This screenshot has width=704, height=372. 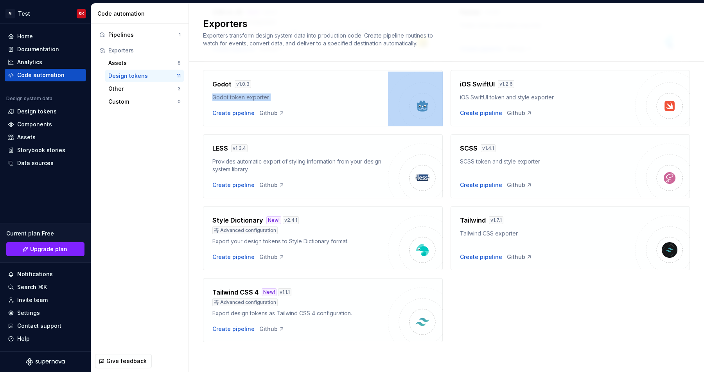 I want to click on a: Data sources, so click(x=45, y=163).